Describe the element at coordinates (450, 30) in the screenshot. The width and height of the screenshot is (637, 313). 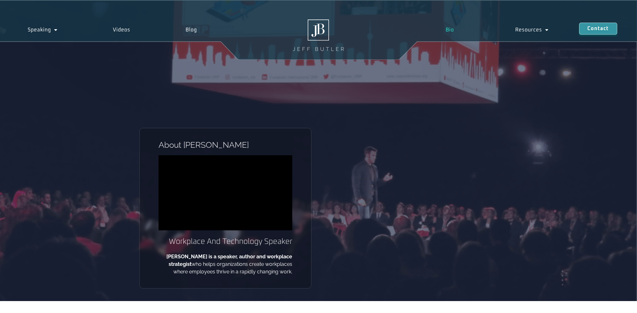
I see `a: Bio` at that location.